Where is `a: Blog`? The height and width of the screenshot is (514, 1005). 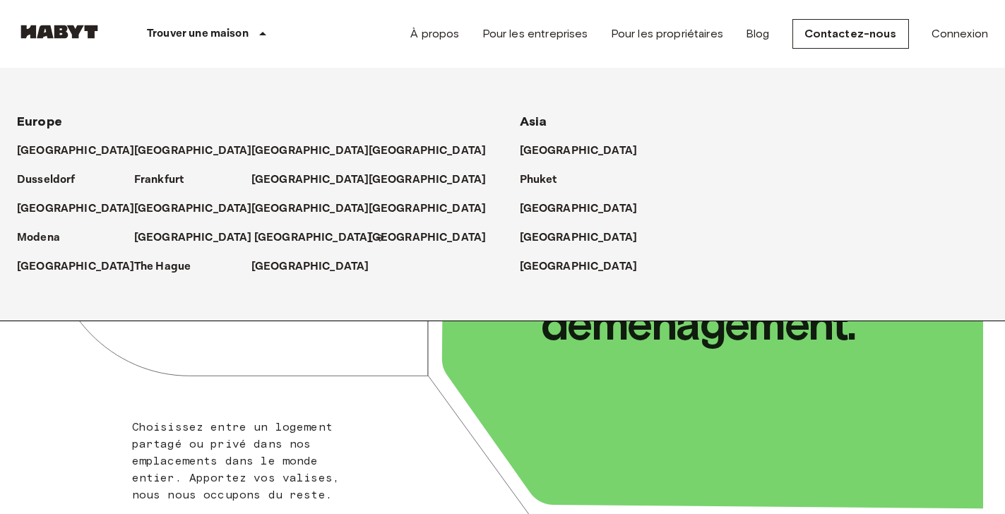 a: Blog is located at coordinates (758, 34).